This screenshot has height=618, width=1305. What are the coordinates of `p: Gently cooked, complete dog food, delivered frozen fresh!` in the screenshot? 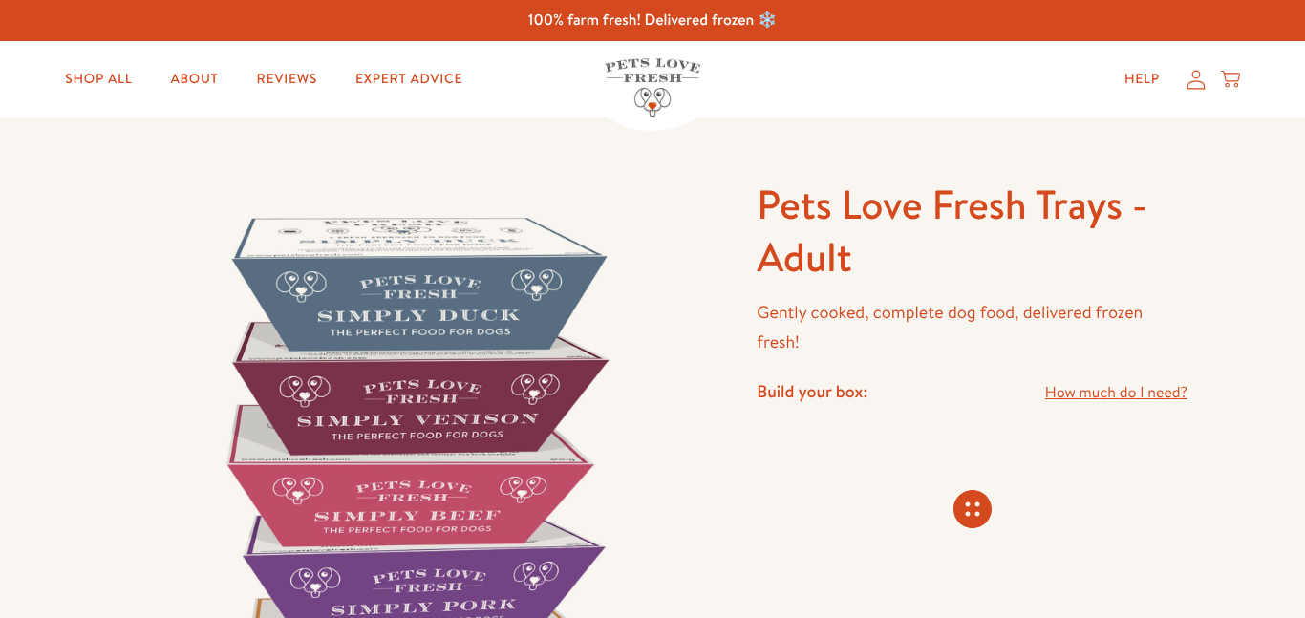 It's located at (972, 327).